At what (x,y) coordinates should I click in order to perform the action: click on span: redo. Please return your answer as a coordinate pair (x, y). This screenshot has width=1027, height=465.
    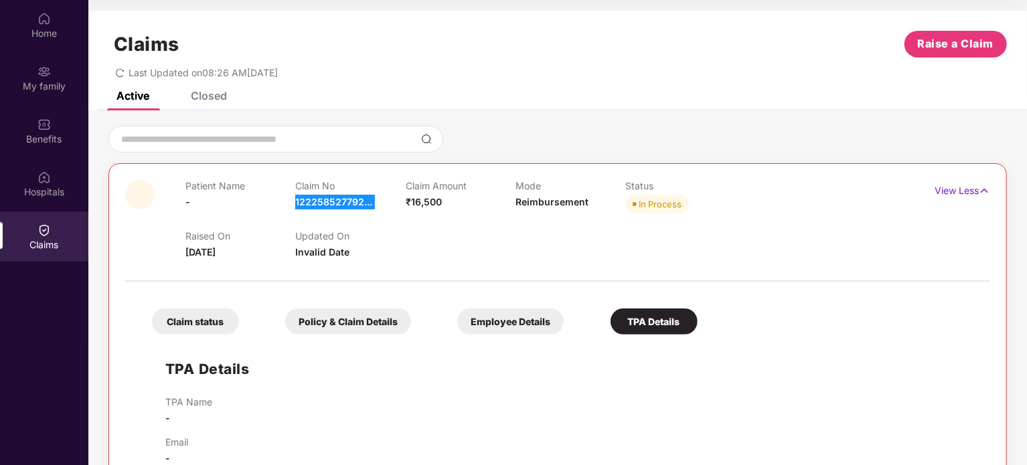
    Looking at the image, I should click on (120, 72).